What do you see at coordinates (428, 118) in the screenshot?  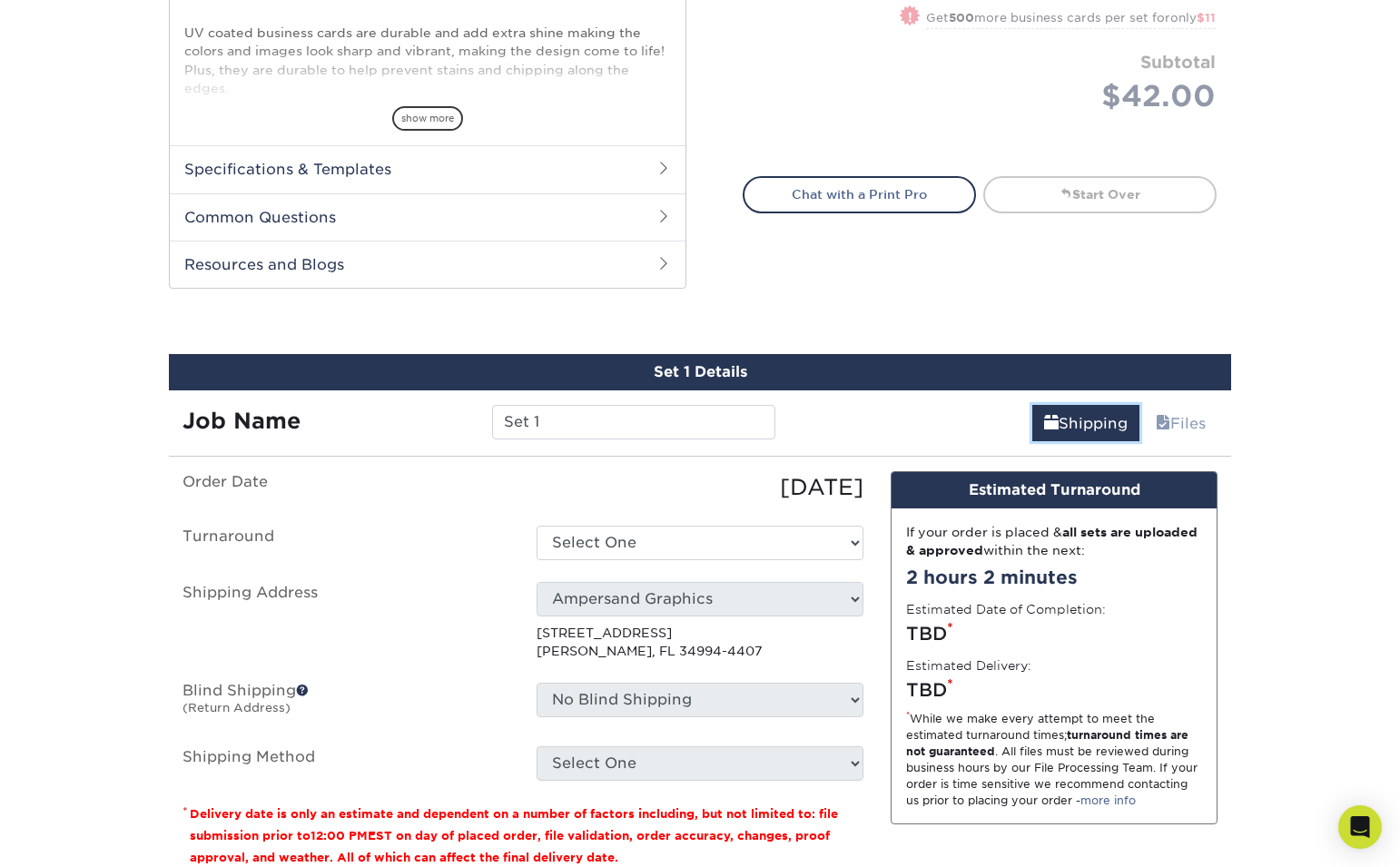 I see `span: show more` at bounding box center [428, 118].